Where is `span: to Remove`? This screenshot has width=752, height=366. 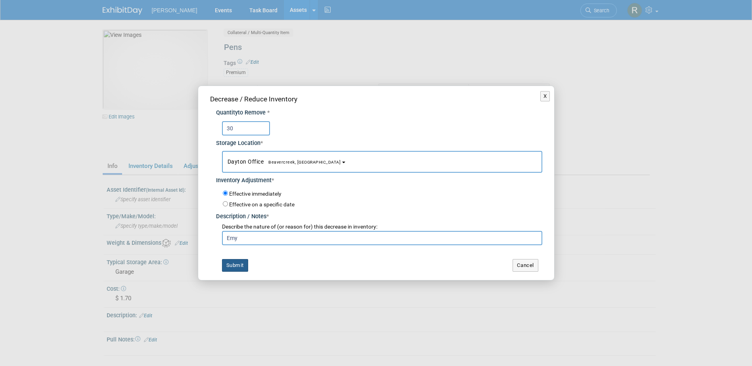
span: to Remove is located at coordinates (252, 113).